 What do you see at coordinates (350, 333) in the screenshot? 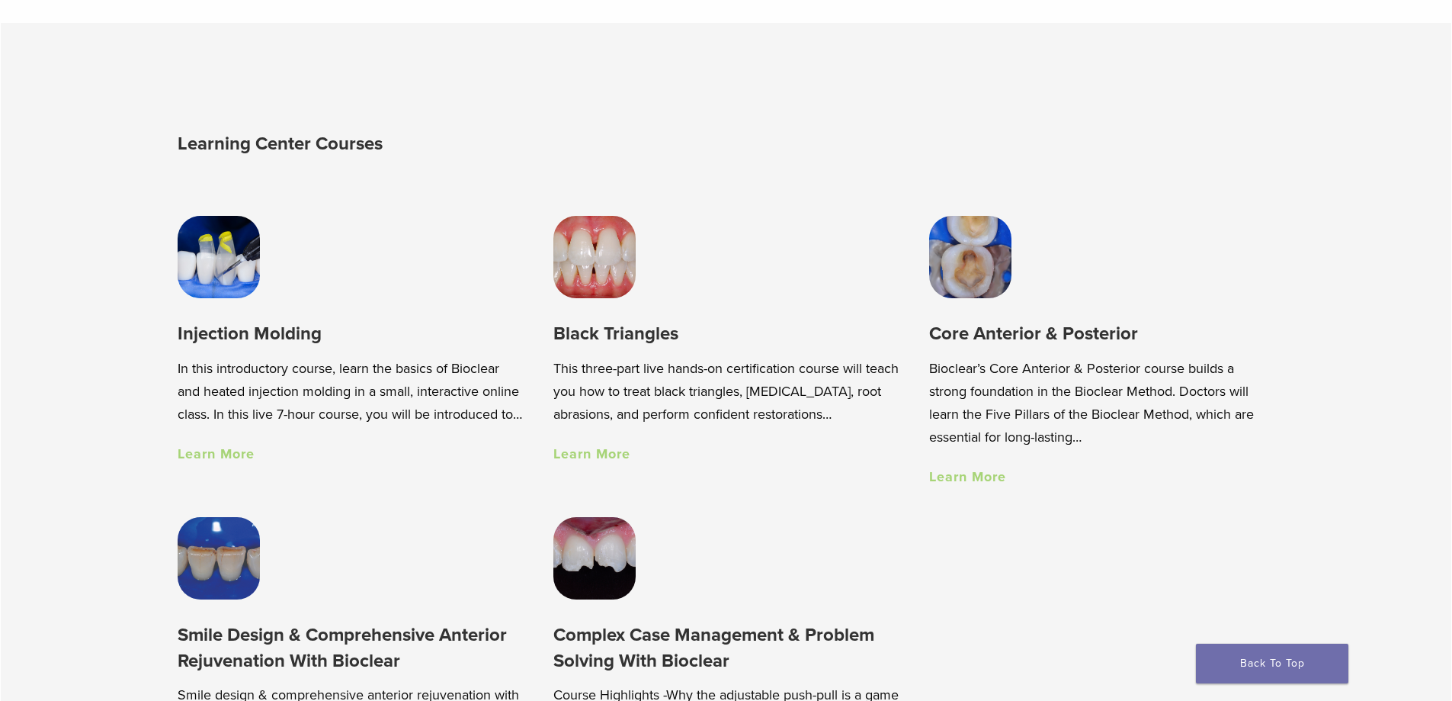
I see `h3: Injection Molding` at bounding box center [350, 333].